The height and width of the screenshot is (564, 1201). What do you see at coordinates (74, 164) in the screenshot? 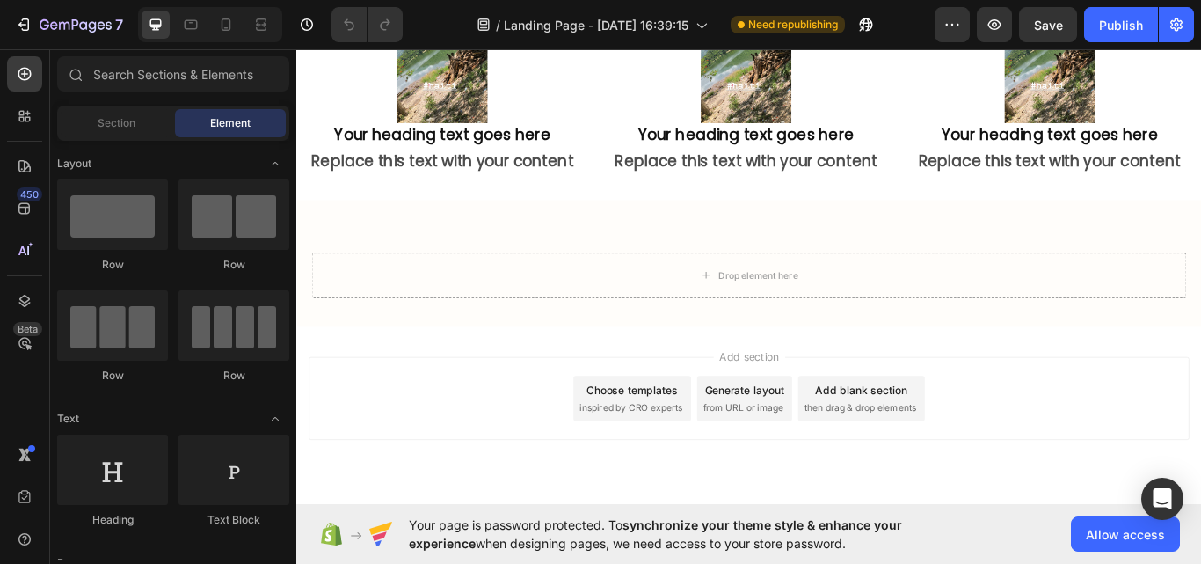
I see `span: Layout` at bounding box center [74, 164].